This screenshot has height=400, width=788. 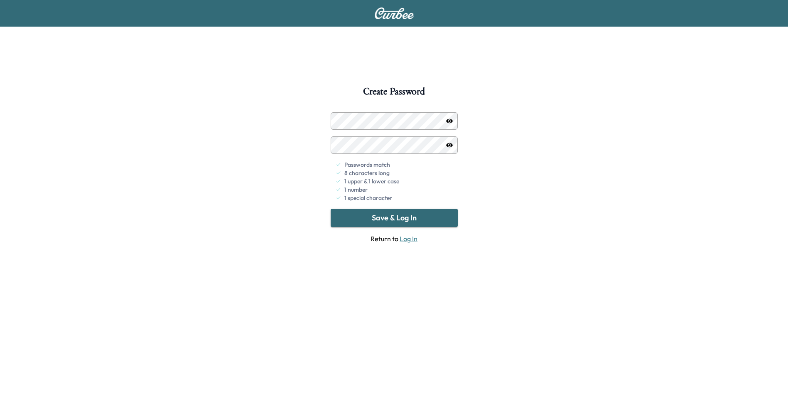 What do you see at coordinates (368, 198) in the screenshot?
I see `span: 1 special character` at bounding box center [368, 198].